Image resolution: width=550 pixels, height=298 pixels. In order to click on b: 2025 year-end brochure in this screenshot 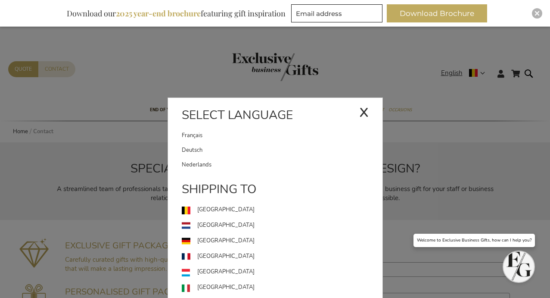, I will do `click(158, 13)`.